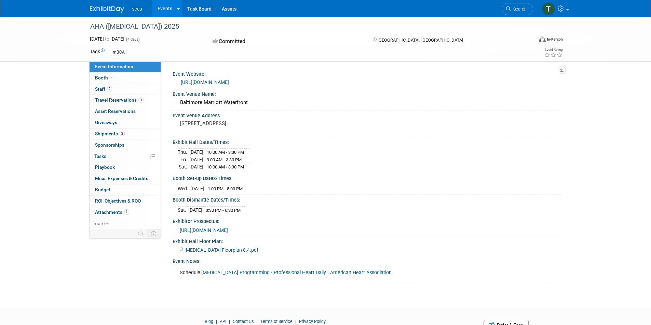  Describe the element at coordinates (112, 212) in the screenshot. I see `span: Attachments` at that location.